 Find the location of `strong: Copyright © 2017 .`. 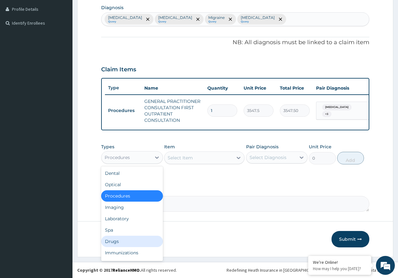

strong: Copyright © 2017 . is located at coordinates (109, 270).